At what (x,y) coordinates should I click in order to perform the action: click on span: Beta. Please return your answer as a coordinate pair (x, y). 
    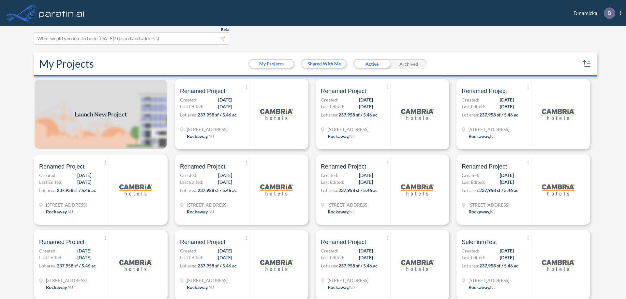
    Looking at the image, I should click on (225, 30).